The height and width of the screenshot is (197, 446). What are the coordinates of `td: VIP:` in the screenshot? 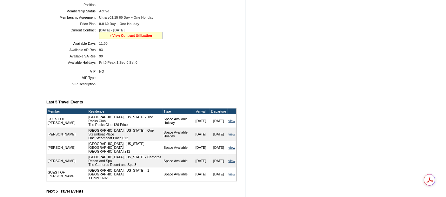 It's located at (73, 71).